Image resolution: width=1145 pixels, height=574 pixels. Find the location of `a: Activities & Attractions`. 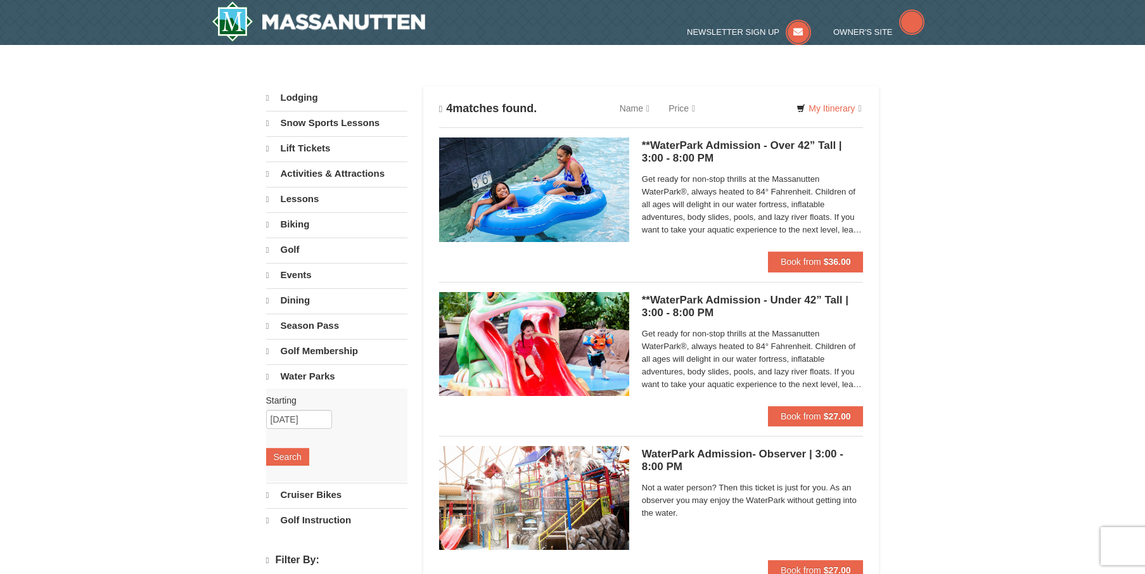

a: Activities & Attractions is located at coordinates (336, 174).